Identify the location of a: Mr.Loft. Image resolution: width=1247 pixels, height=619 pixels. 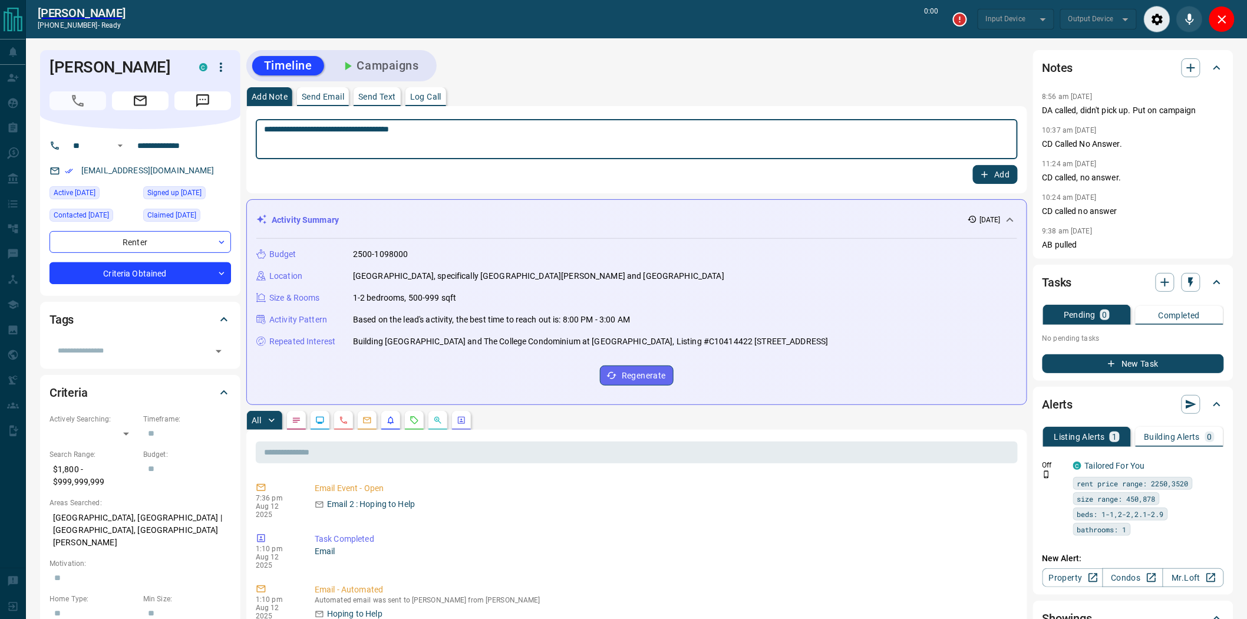
(1193, 577).